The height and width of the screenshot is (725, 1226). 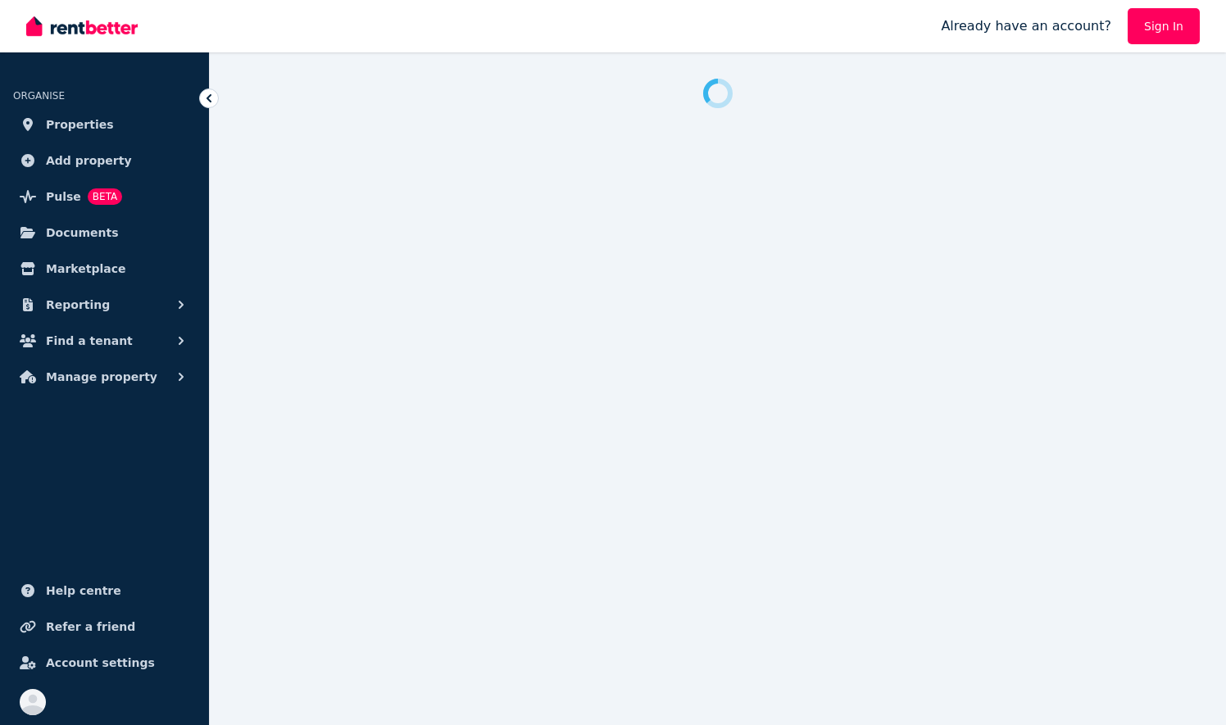 I want to click on img: RentBetter, so click(x=82, y=26).